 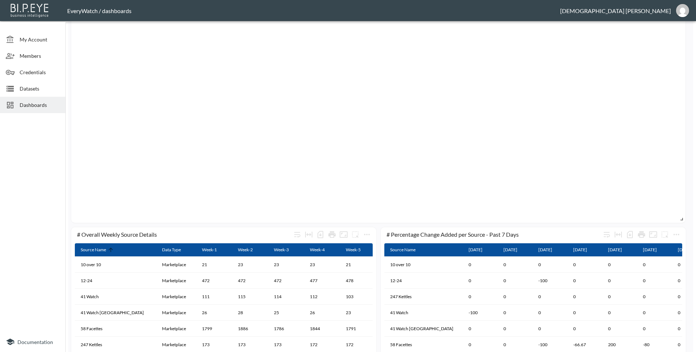 I want to click on span: Dashboards, so click(x=40, y=105).